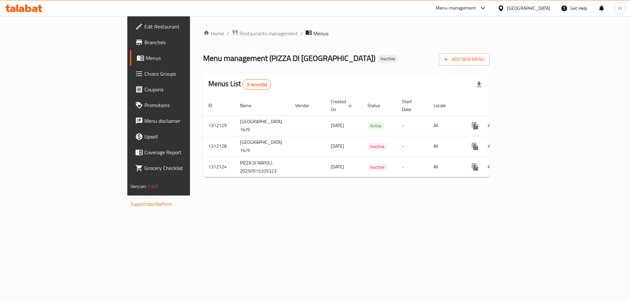 The image size is (630, 301). I want to click on a: Upsell, so click(181, 137).